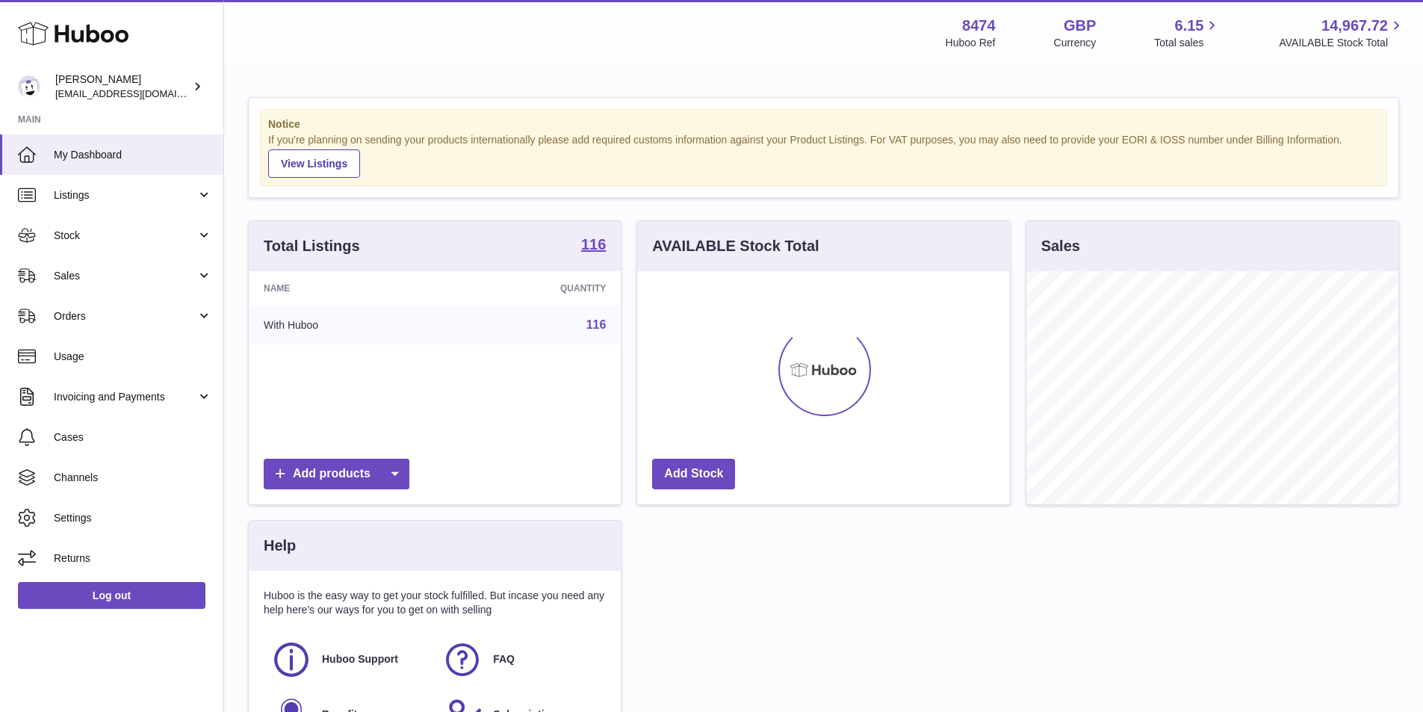 Image resolution: width=1423 pixels, height=712 pixels. What do you see at coordinates (1187, 33) in the screenshot?
I see `a: 6.15 Total sales` at bounding box center [1187, 33].